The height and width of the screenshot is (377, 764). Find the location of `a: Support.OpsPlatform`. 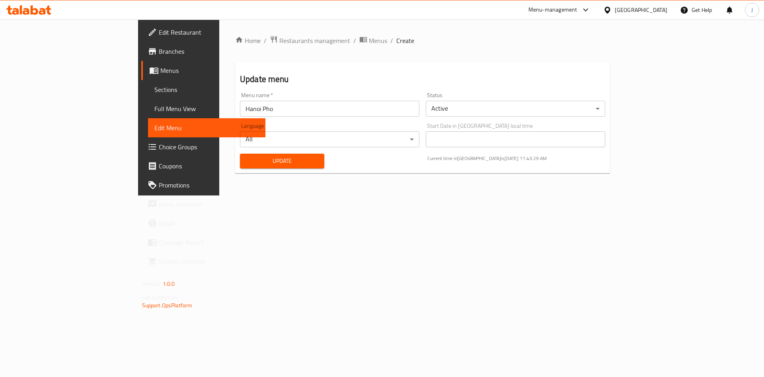

a: Support.OpsPlatform is located at coordinates (167, 305).